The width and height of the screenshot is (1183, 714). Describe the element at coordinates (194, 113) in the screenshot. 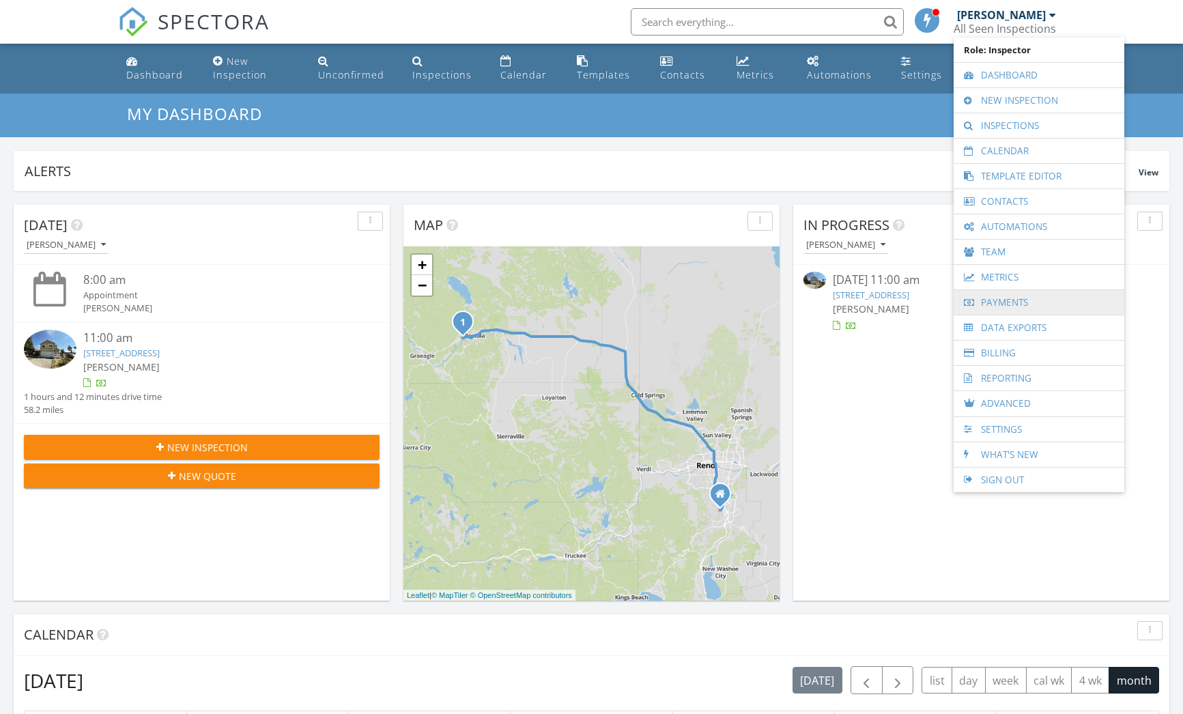

I see `span: My Dashboard` at that location.